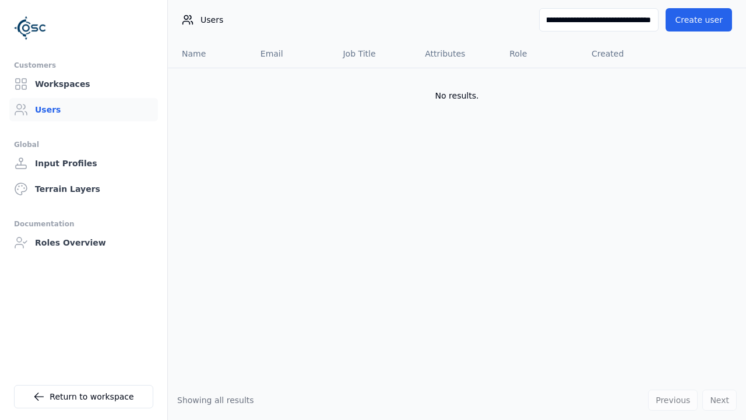 Image resolution: width=746 pixels, height=420 pixels. What do you see at coordinates (83, 396) in the screenshot?
I see `a: Return to workspace` at bounding box center [83, 396].